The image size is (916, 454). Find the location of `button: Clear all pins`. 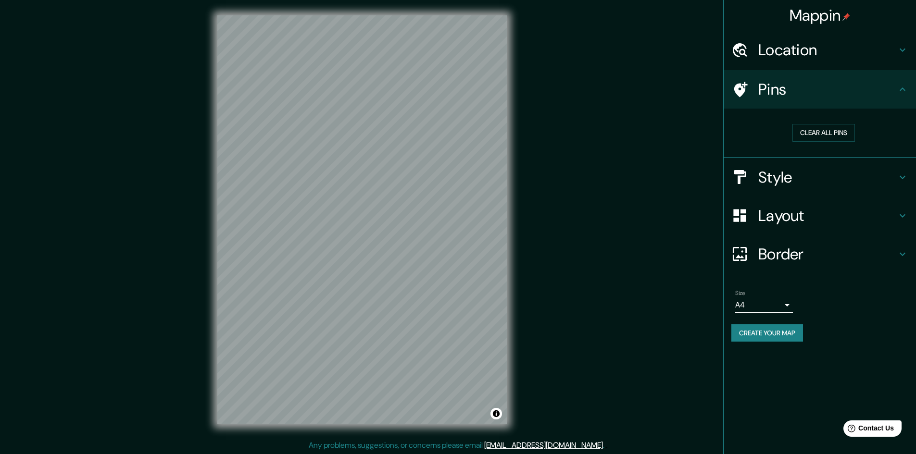

button: Clear all pins is located at coordinates (824, 133).